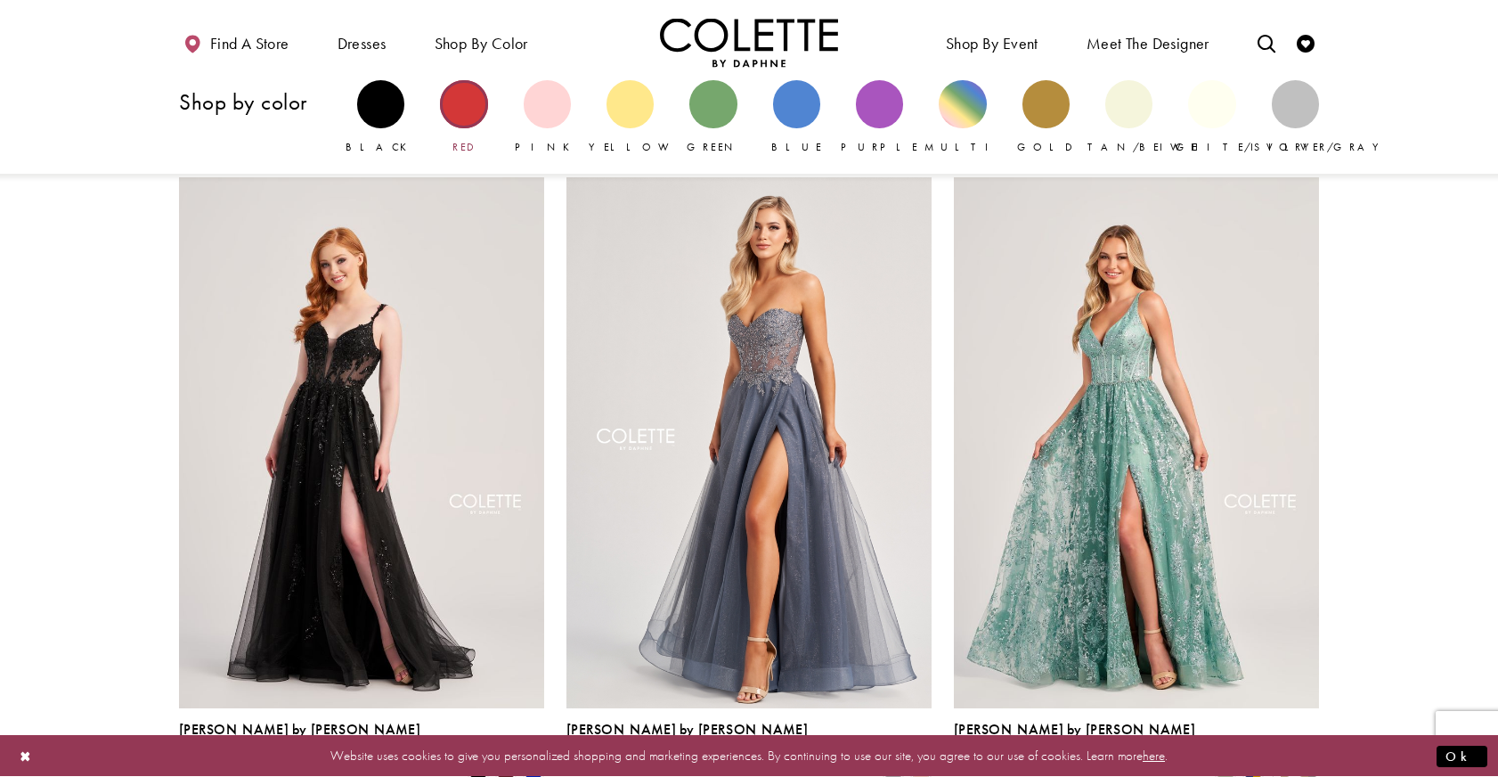 The height and width of the screenshot is (777, 1498). I want to click on a: Yellow, so click(630, 118).